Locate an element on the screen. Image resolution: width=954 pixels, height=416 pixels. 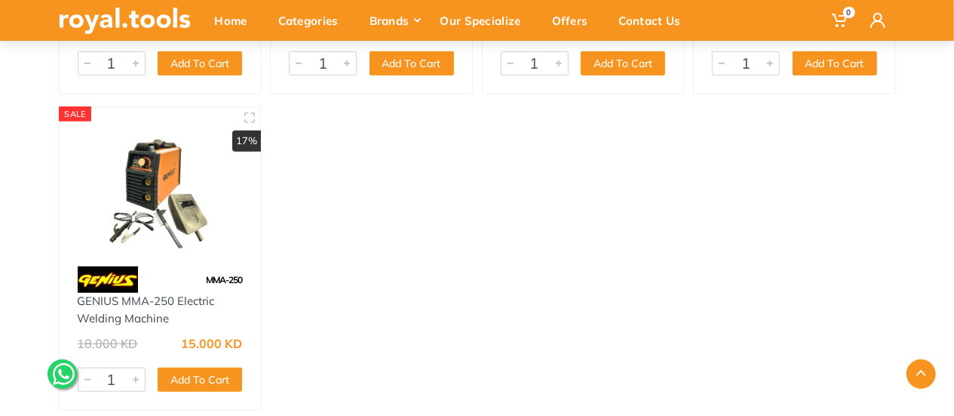
div: 18.000 KD is located at coordinates (108, 343).